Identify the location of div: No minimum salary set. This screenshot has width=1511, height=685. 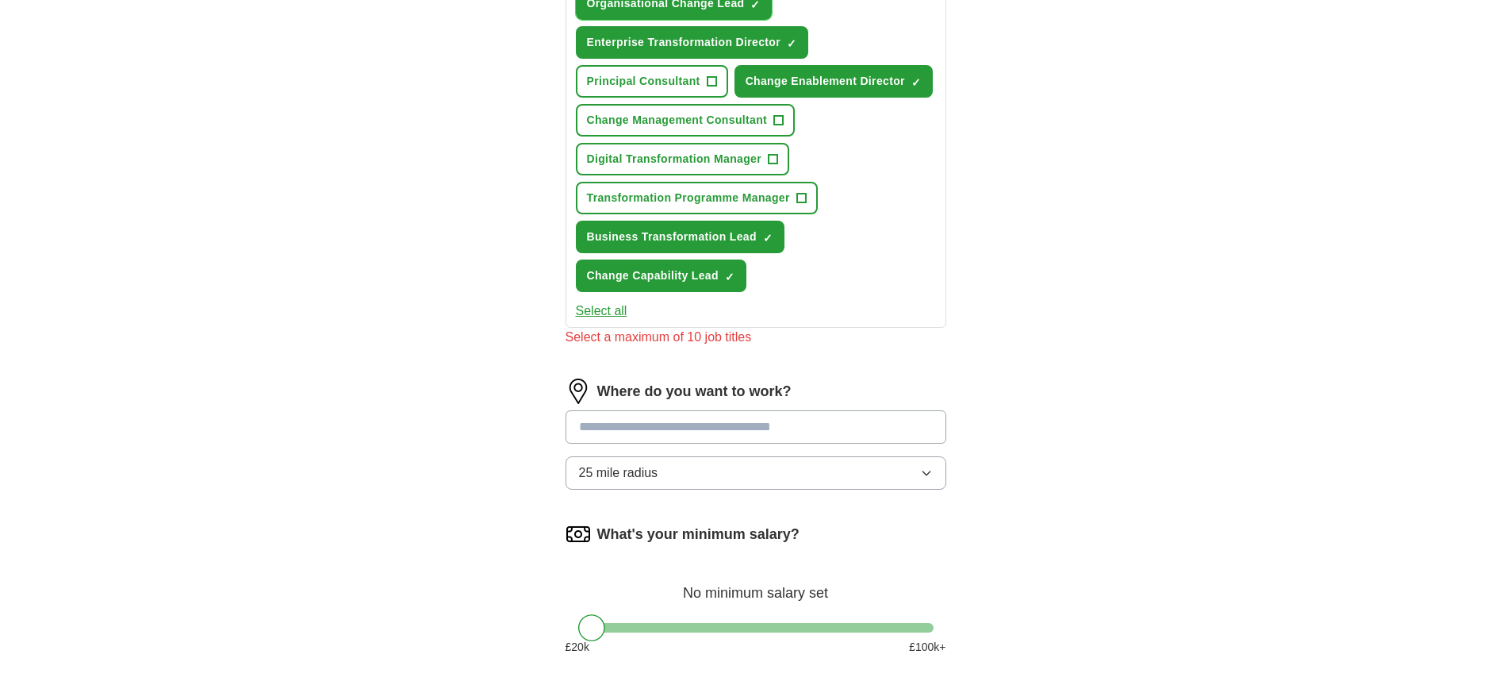
(756, 585).